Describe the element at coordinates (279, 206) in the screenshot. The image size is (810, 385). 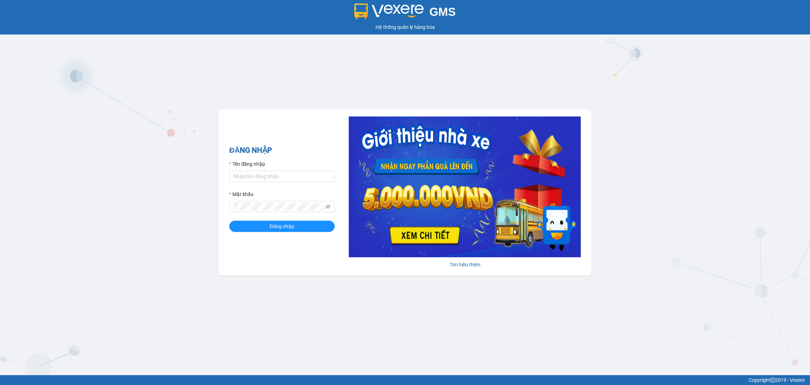
I see `input: Mật khẩu` at that location.